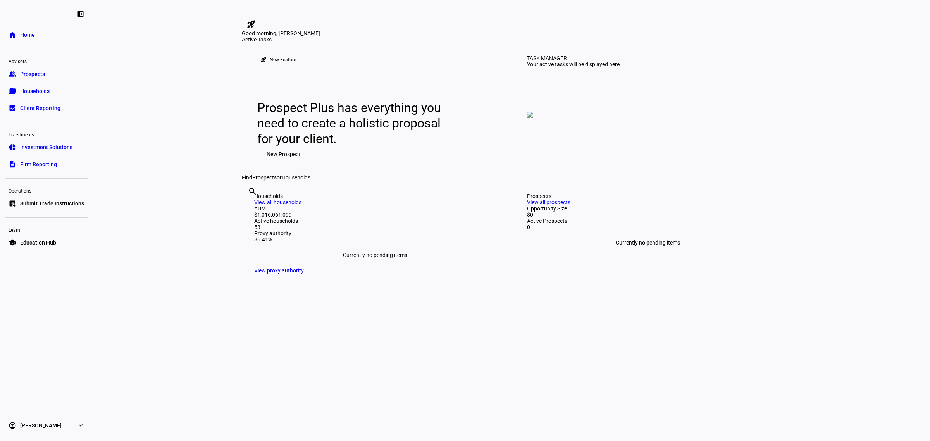  I want to click on eth-mat-symbol: bid_landscape, so click(12, 108).